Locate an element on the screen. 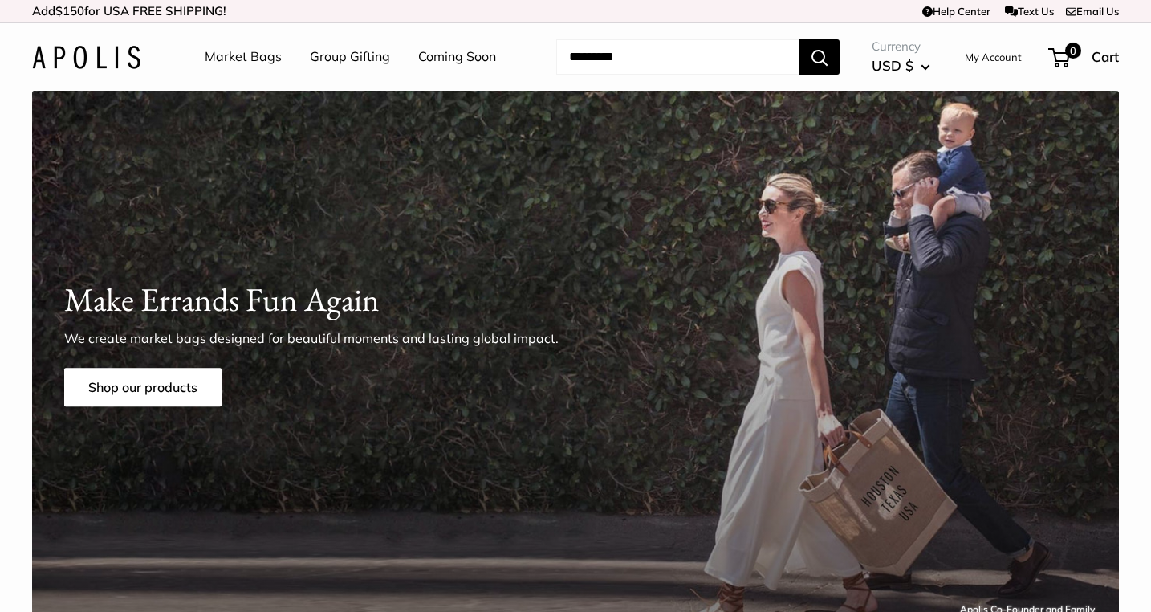 The height and width of the screenshot is (612, 1151). a: Shop our products is located at coordinates (143, 387).